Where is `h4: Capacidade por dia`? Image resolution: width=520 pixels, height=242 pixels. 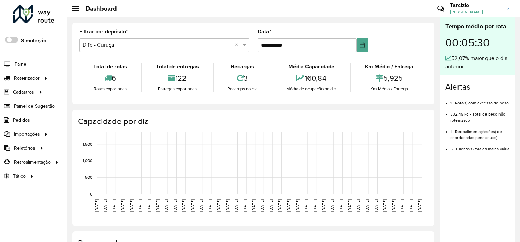
h4: Capacidade por dia is located at coordinates (252, 121).